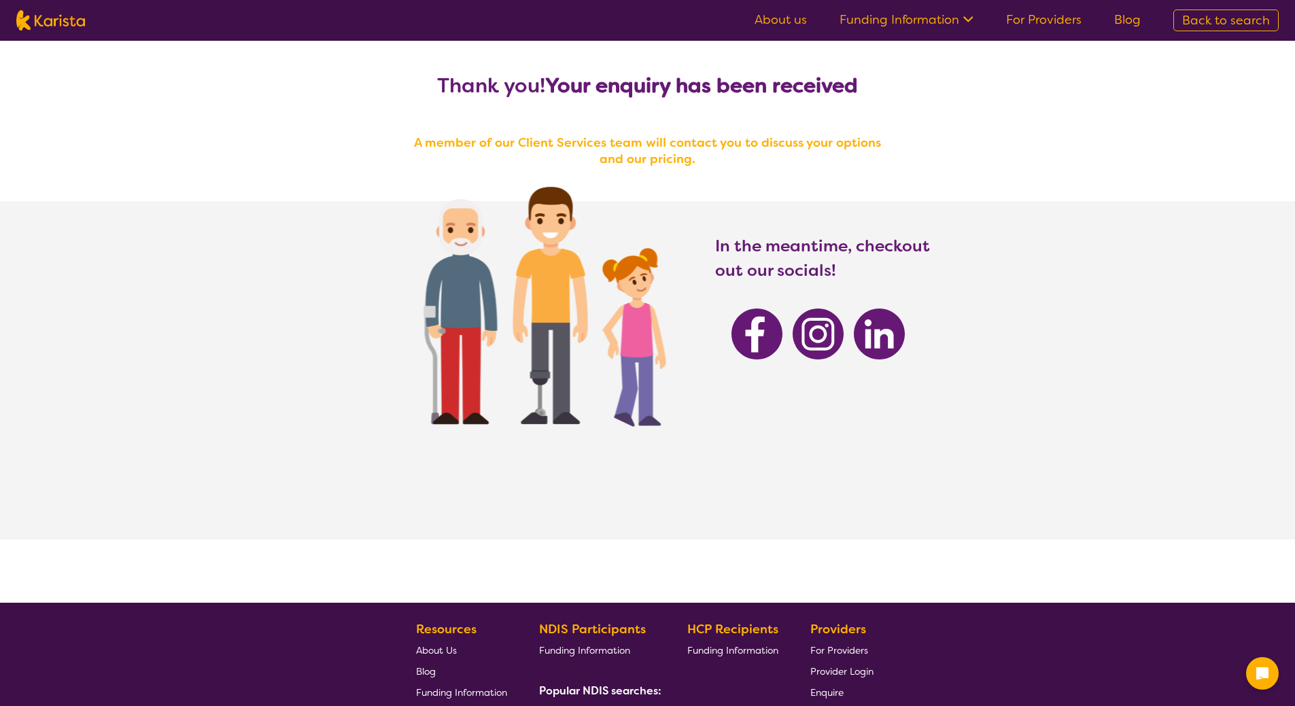 This screenshot has width=1295, height=706. Describe the element at coordinates (50, 20) in the screenshot. I see `img: Karista logo` at that location.